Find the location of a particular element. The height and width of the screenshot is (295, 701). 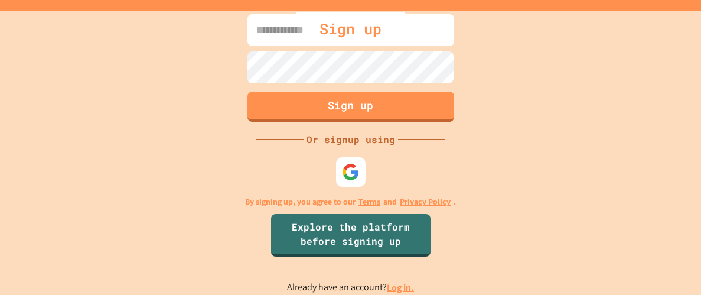

a: Terms is located at coordinates (369, 201).